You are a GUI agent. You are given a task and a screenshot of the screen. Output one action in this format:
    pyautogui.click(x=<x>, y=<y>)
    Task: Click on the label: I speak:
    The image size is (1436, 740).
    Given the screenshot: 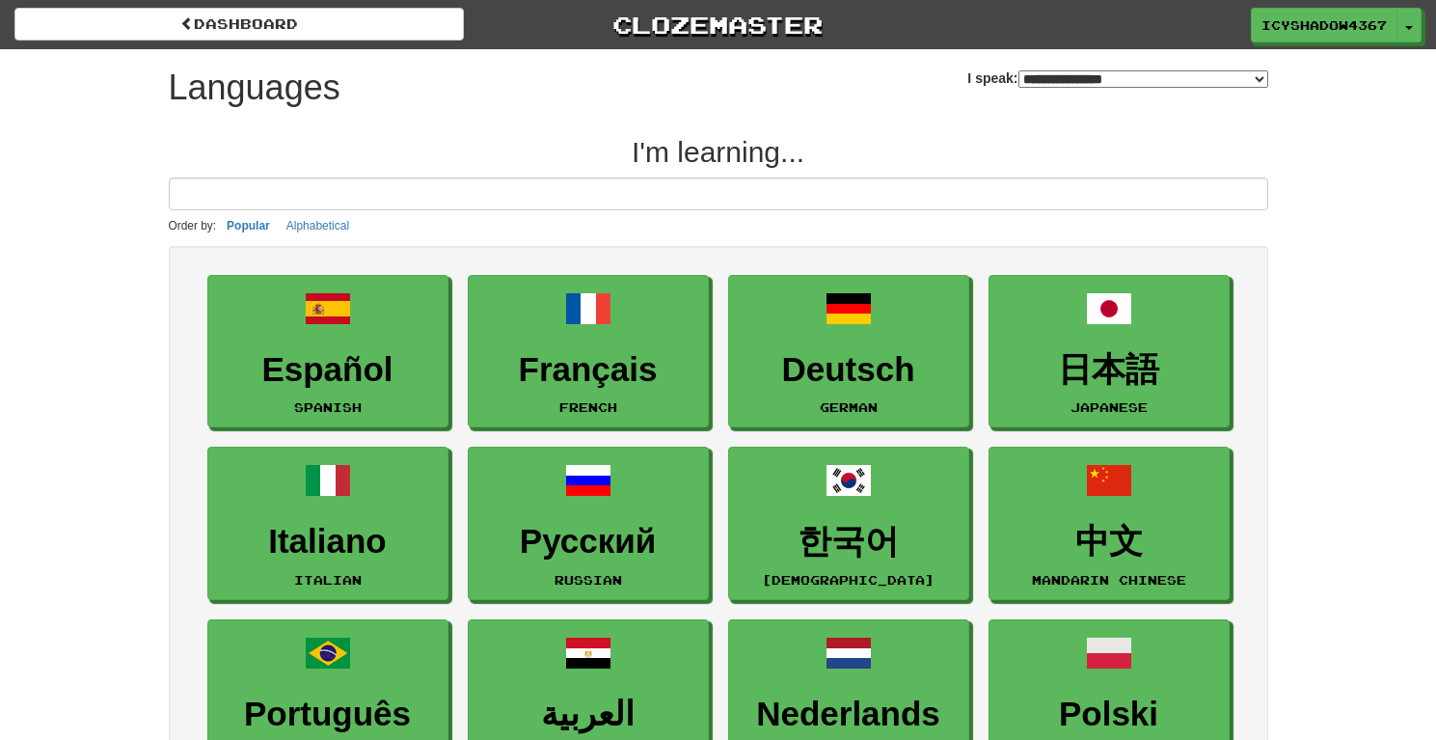 What is the action you would take?
    pyautogui.click(x=1117, y=78)
    